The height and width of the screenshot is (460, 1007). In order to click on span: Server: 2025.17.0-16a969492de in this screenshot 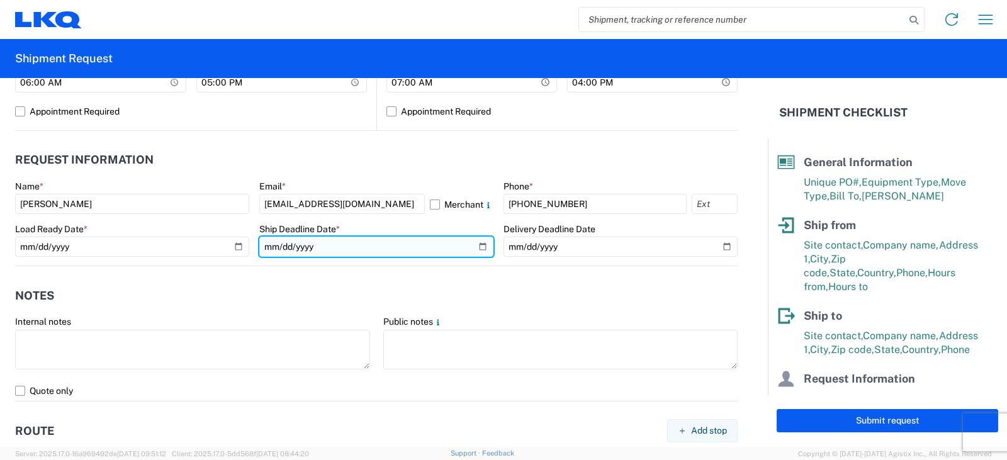, I will do `click(91, 454)`.